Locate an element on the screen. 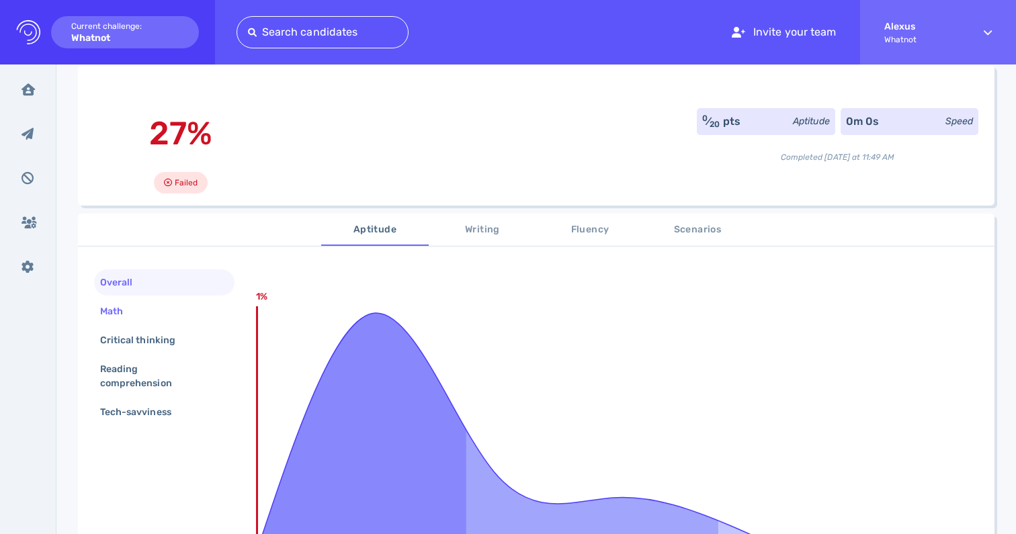 The height and width of the screenshot is (534, 1016). div: 0m 0s is located at coordinates (862, 122).